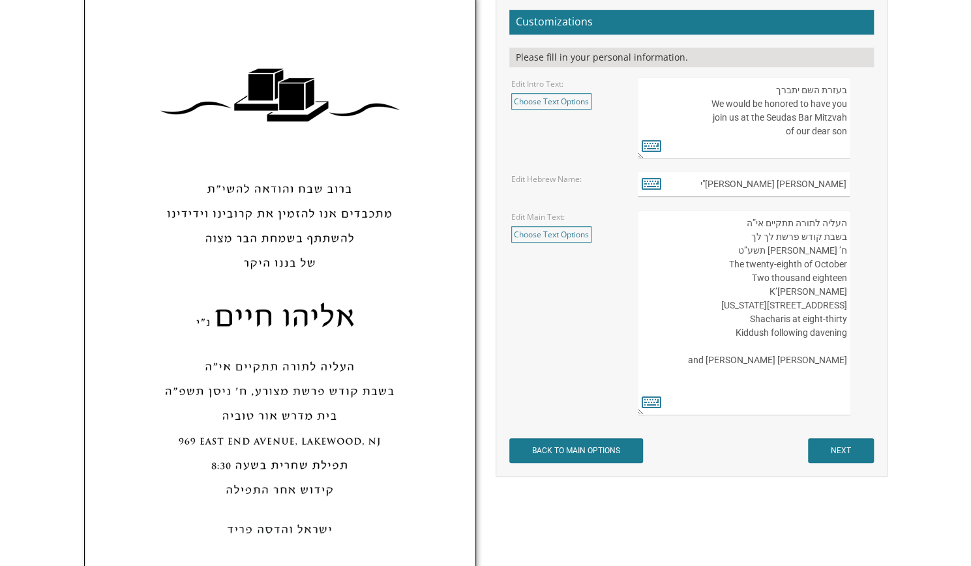 Image resolution: width=971 pixels, height=566 pixels. What do you see at coordinates (841, 451) in the screenshot?
I see `input: NEXT` at bounding box center [841, 451].